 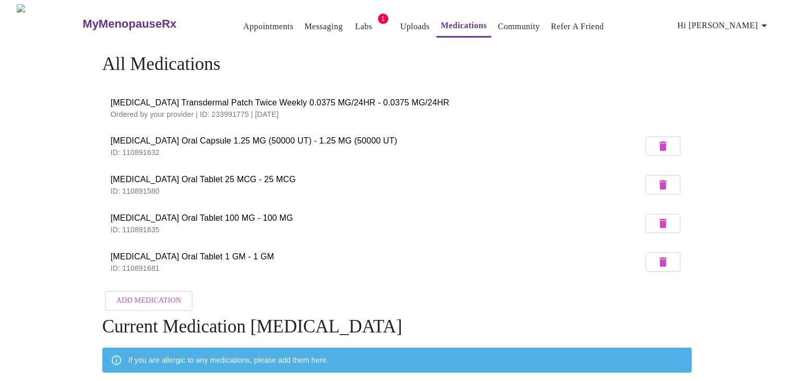 What do you see at coordinates (519, 27) in the screenshot?
I see `button: Community` at bounding box center [519, 27].